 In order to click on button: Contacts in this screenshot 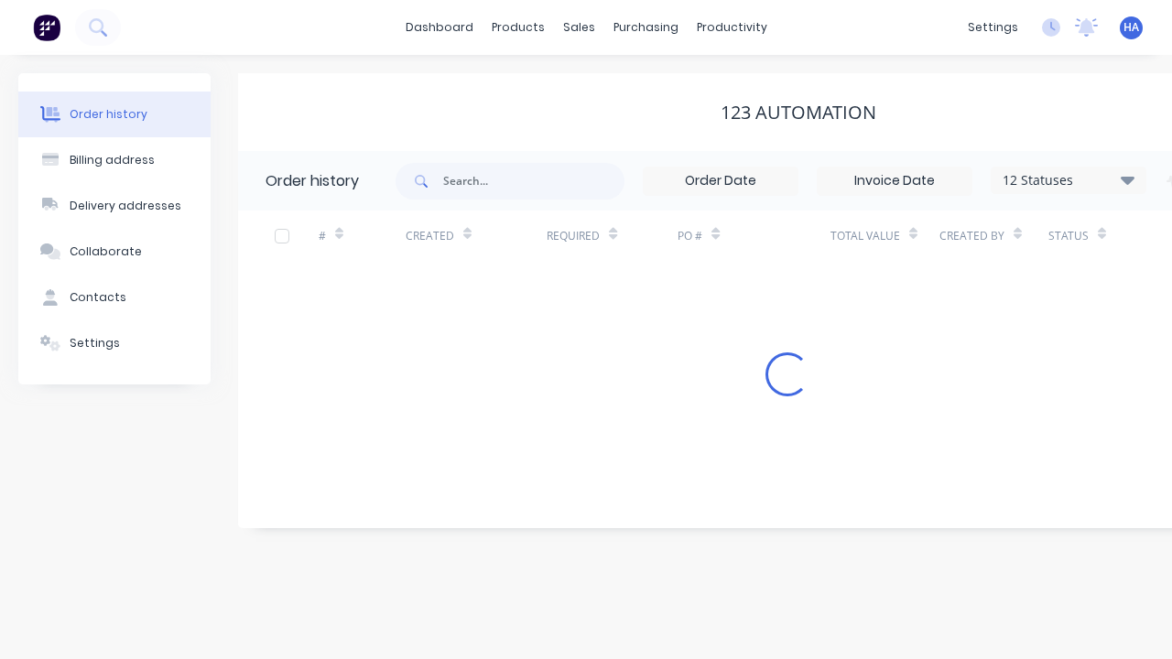, I will do `click(114, 297)`.